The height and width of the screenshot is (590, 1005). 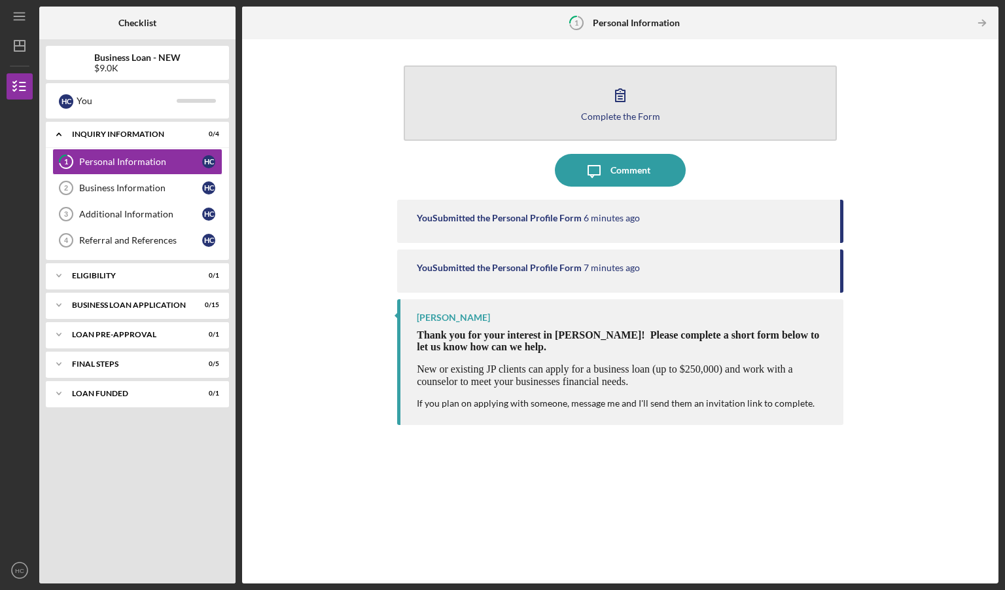 I want to click on b: Business Loan - NEW, so click(x=137, y=58).